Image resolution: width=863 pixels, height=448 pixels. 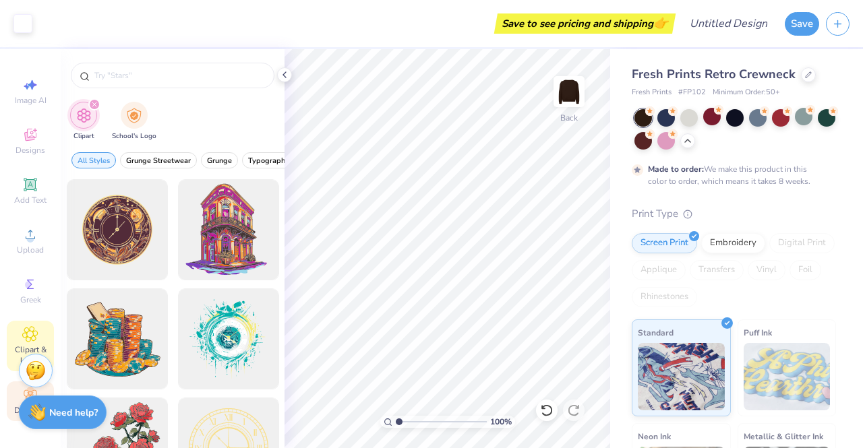 I want to click on span: Clipart, so click(x=84, y=136).